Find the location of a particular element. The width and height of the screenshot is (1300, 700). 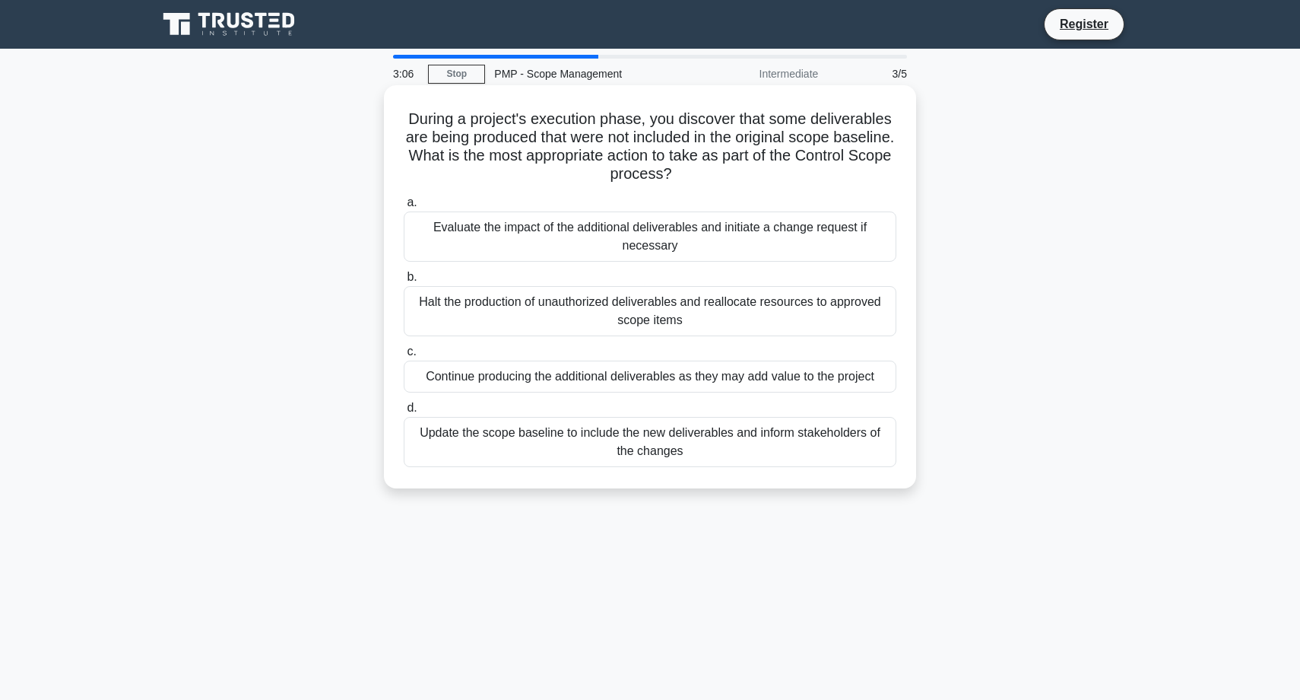

a: Stop is located at coordinates (456, 74).